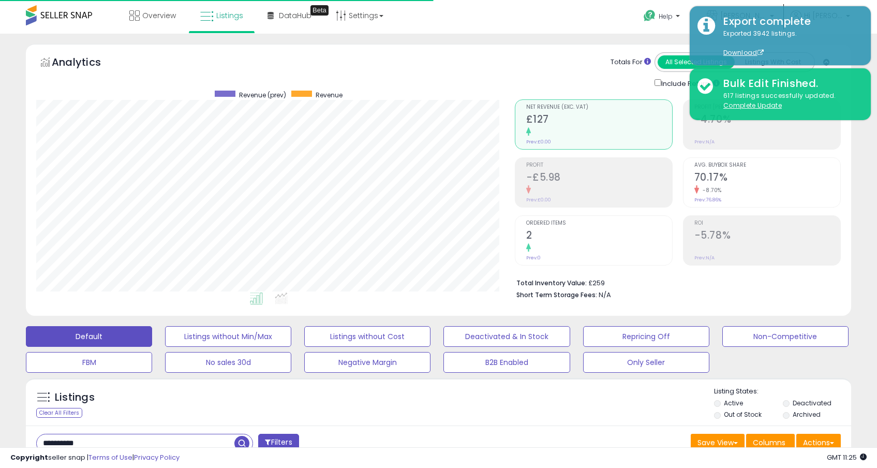 The height and width of the screenshot is (468, 877). Describe the element at coordinates (89, 362) in the screenshot. I see `button: FBM` at that location.